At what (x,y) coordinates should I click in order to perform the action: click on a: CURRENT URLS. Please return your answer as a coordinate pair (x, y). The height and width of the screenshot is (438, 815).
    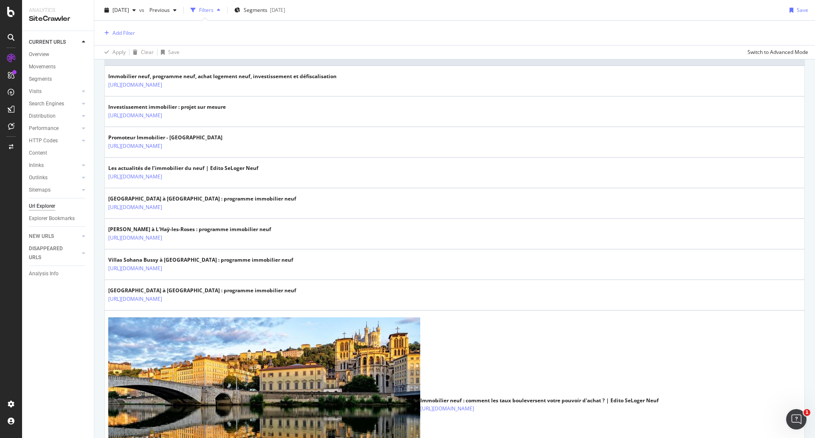
    Looking at the image, I should click on (54, 42).